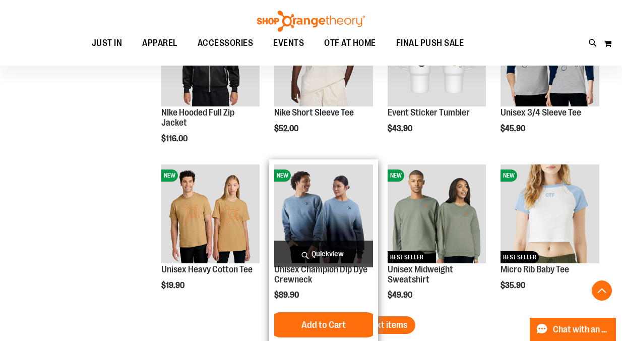 The width and height of the screenshot is (622, 341). What do you see at coordinates (421, 274) in the screenshot?
I see `a: Unisex Midweight Sweatshirt` at bounding box center [421, 274].